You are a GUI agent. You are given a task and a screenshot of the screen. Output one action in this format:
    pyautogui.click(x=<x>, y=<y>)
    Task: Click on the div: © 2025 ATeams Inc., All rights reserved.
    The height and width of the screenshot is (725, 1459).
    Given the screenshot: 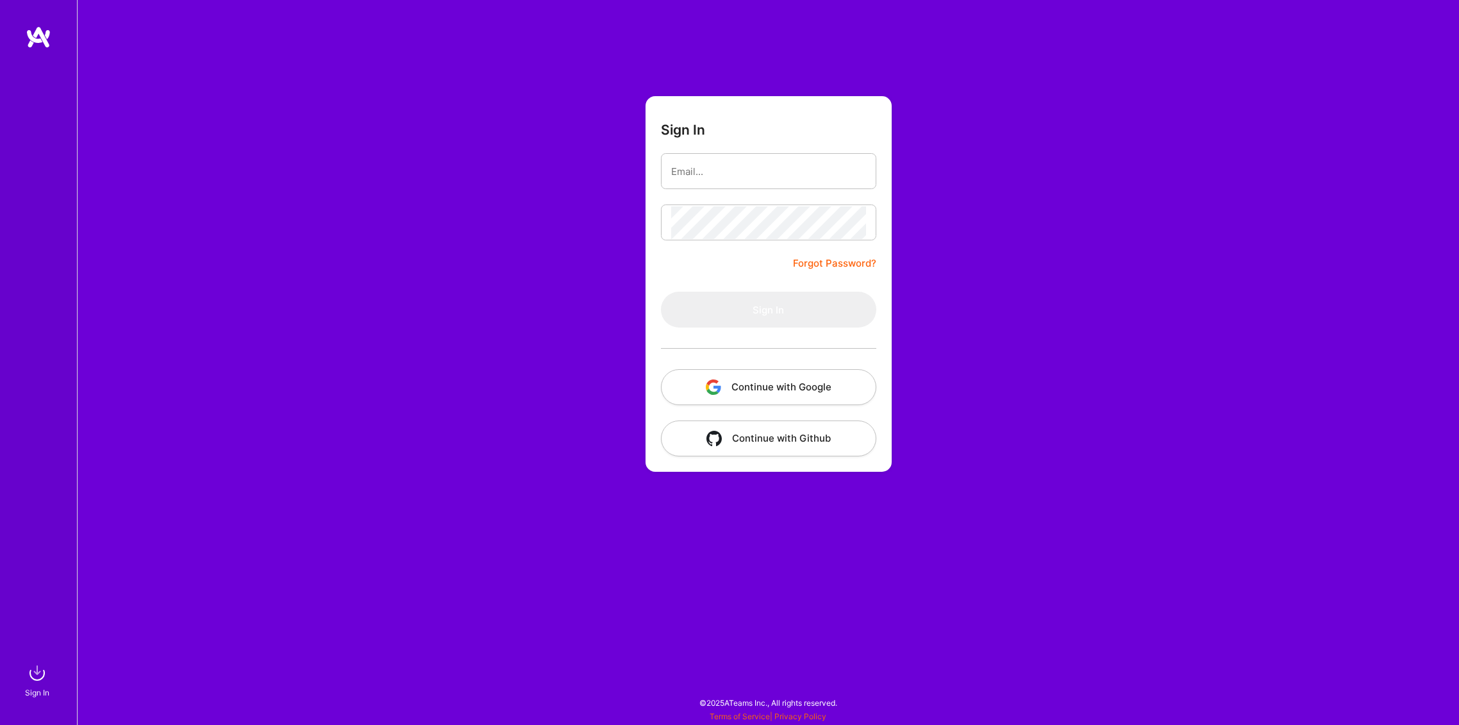 What is the action you would take?
    pyautogui.click(x=768, y=703)
    